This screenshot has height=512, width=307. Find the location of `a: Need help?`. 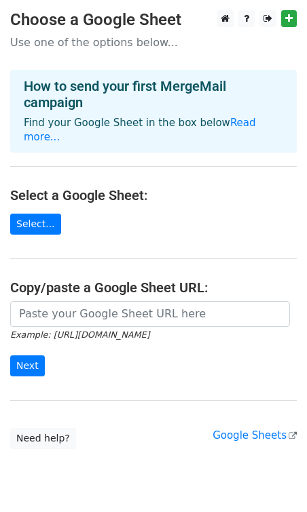

a: Need help? is located at coordinates (43, 438).